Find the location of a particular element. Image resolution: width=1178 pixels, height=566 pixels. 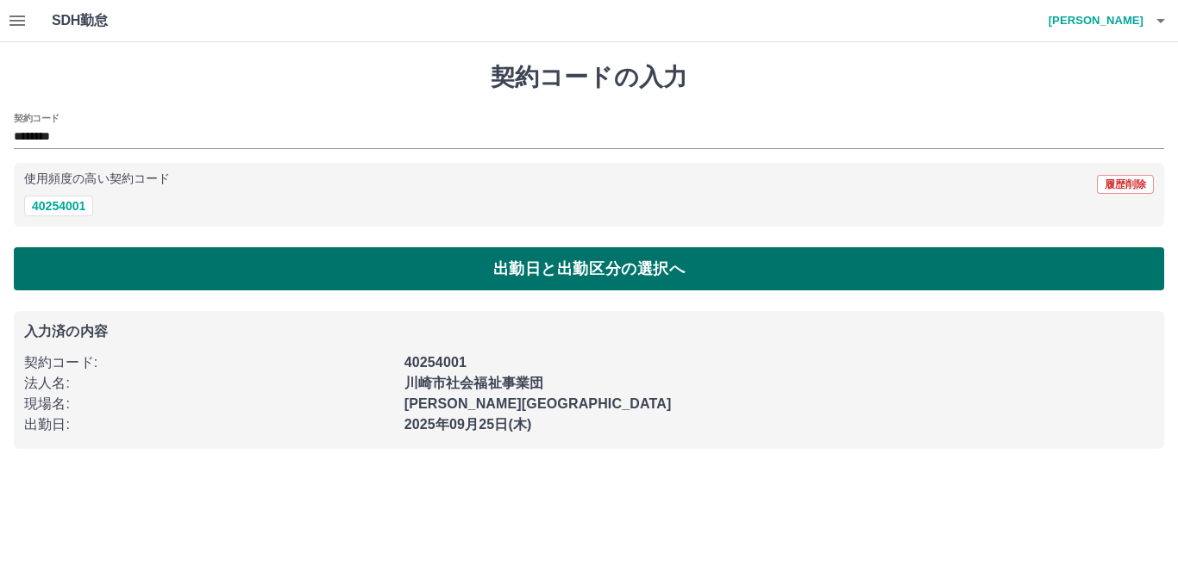

p: 出勤日 : is located at coordinates (209, 425).